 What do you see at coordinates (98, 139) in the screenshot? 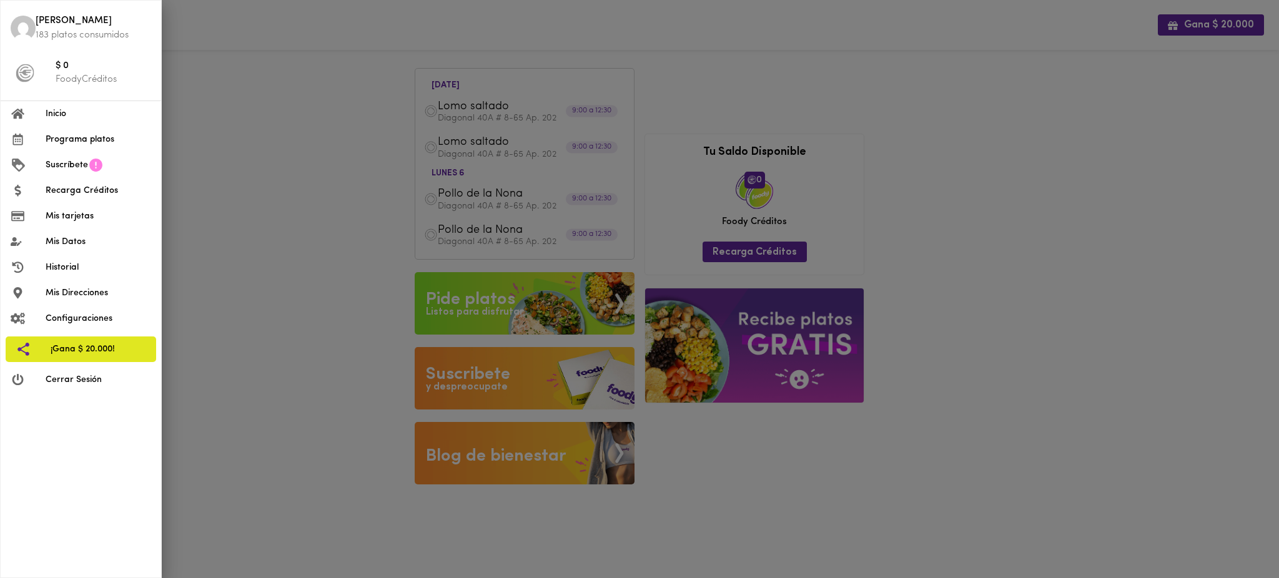
I see `span: Programa platos` at bounding box center [98, 139].